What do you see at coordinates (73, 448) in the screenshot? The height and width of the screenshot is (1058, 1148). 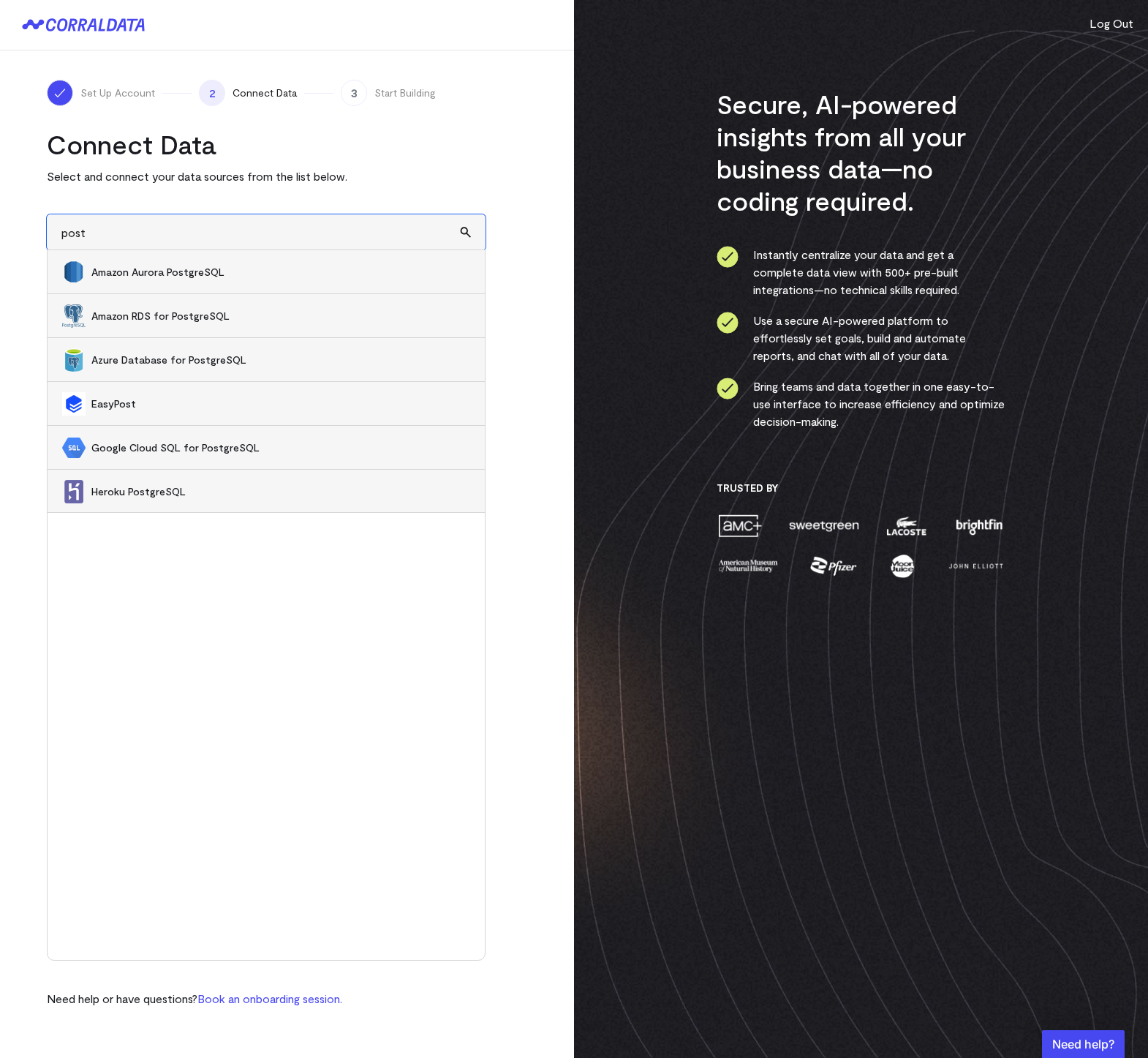 I see `img: Google Cloud SQL for PostgreSQL` at bounding box center [73, 448].